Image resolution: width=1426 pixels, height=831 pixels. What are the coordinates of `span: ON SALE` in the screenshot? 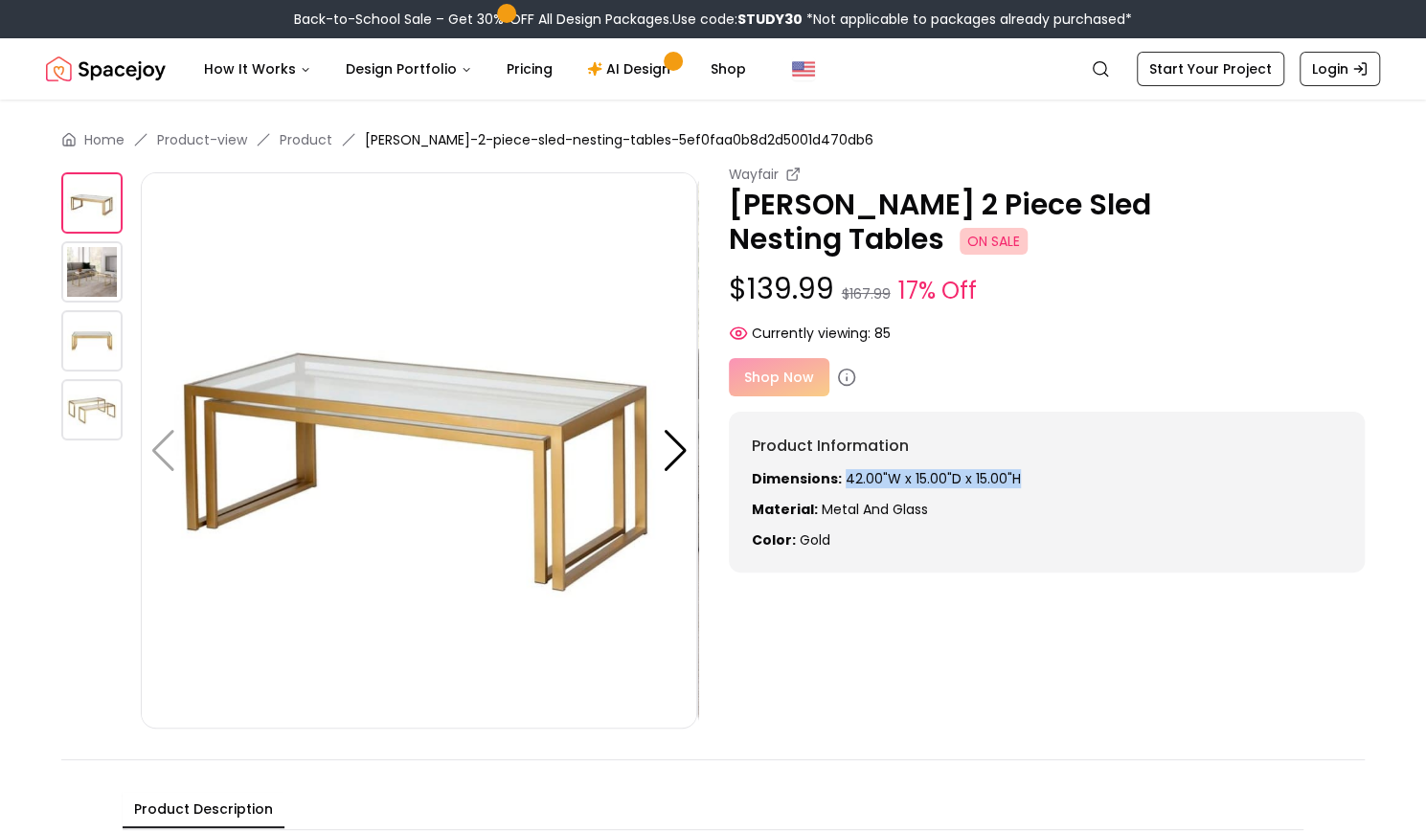 It's located at (993, 241).